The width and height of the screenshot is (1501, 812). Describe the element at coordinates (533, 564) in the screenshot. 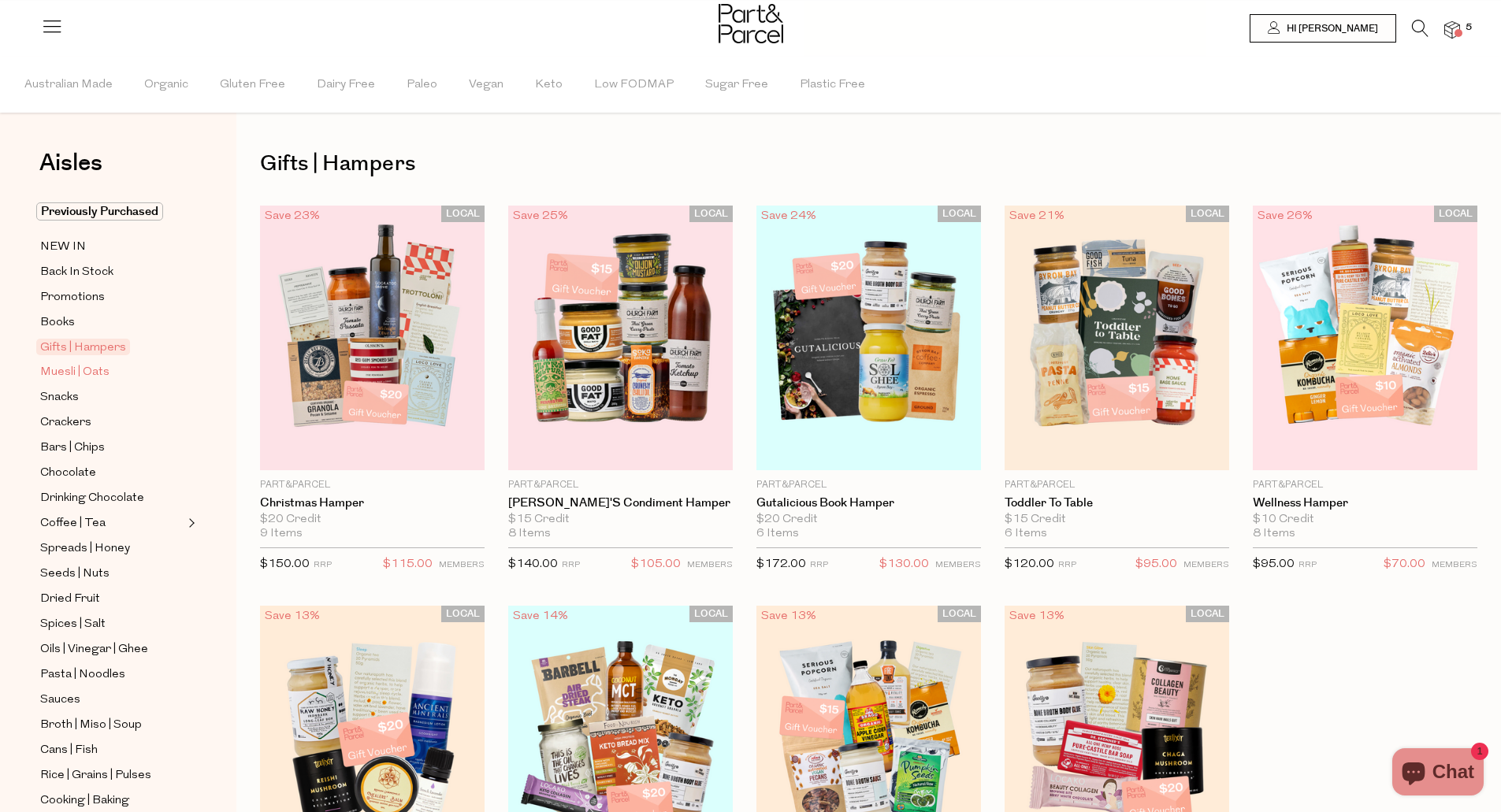

I see `span: $140.00` at that location.